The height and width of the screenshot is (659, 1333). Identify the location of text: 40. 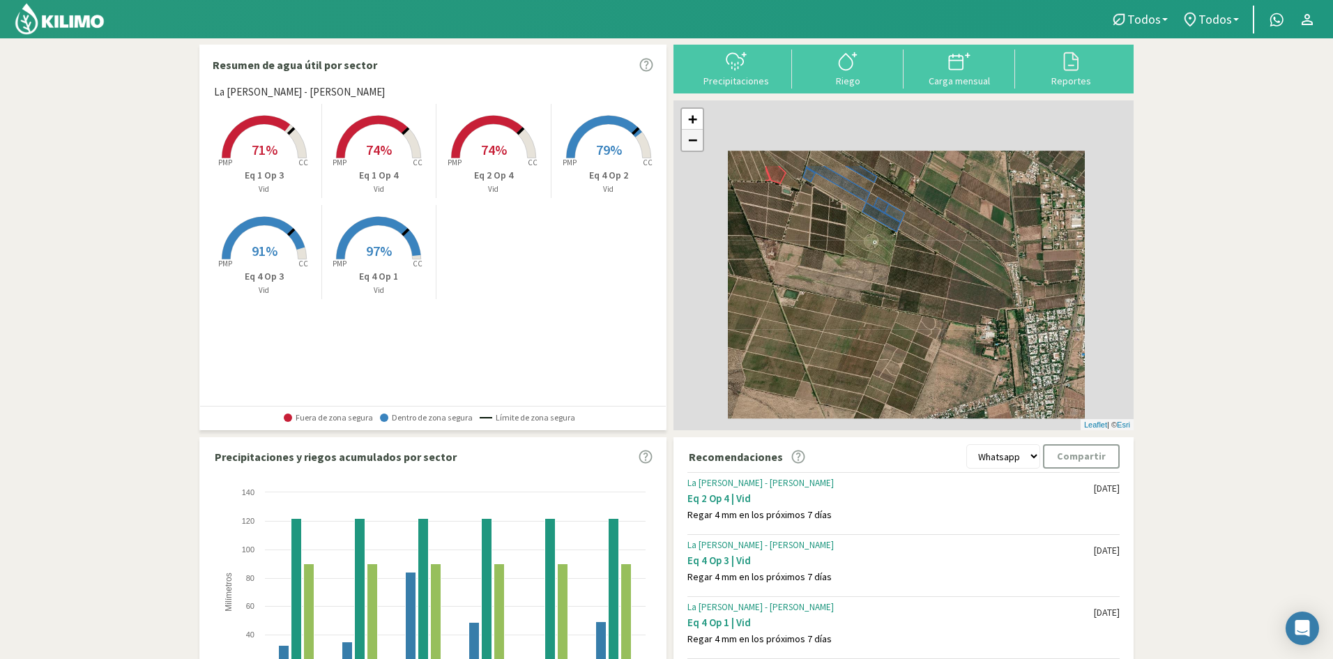
(250, 634).